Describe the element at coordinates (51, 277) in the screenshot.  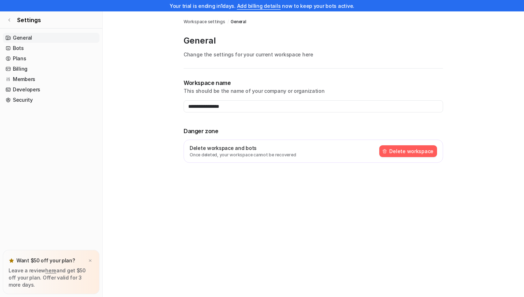
I see `p: Leave a review and get $50 off your plan. Offer valid for 3 more days.` at that location.